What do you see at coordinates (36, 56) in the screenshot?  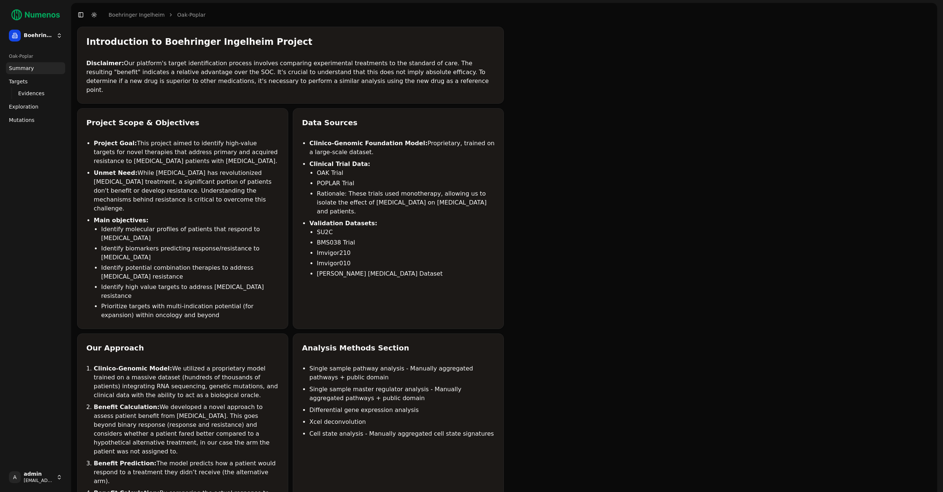 I see `div: Oak-Poplar` at bounding box center [36, 56].